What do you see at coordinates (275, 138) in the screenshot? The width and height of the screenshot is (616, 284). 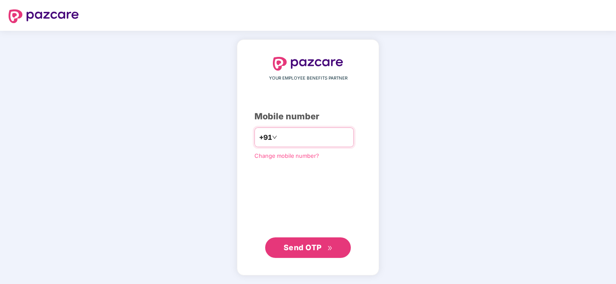 I see `span: down` at bounding box center [275, 138].